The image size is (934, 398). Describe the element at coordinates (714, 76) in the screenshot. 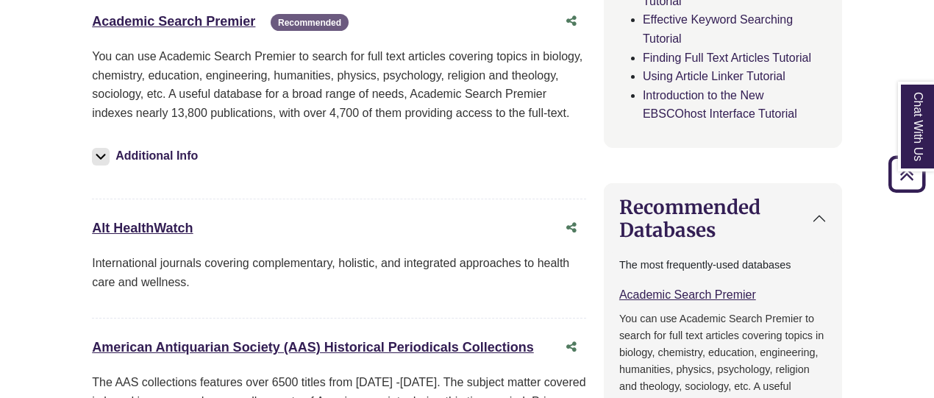

I see `a: Using Article Linker Tutorial` at that location.